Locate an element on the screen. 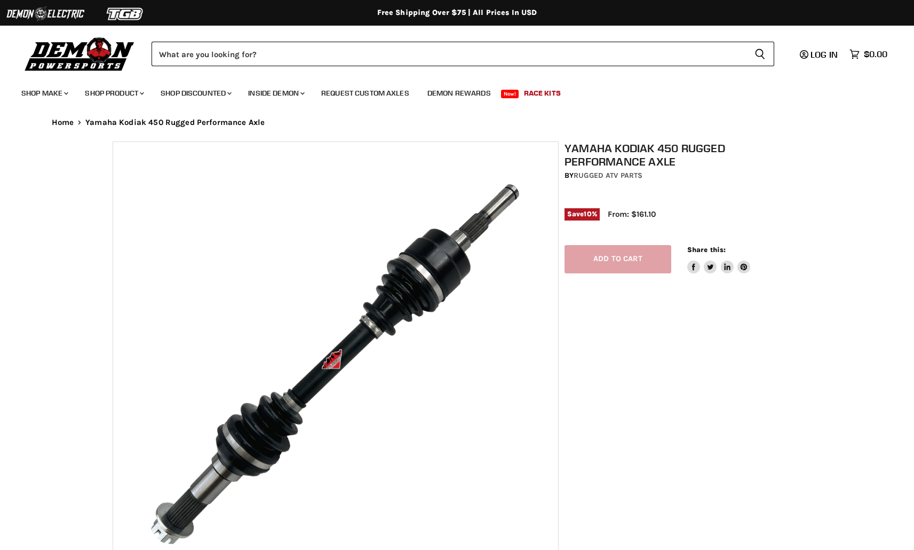 The width and height of the screenshot is (914, 550). span: Save % is located at coordinates (582, 214).